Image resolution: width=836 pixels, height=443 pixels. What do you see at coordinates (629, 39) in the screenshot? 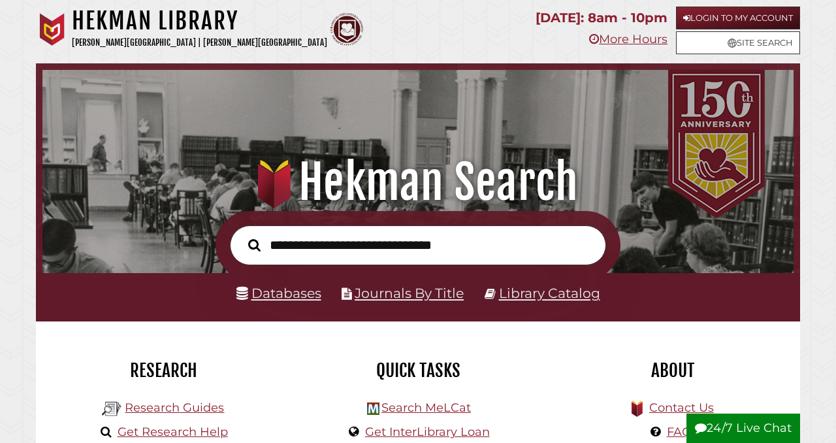
I see `a: More Hours` at bounding box center [629, 39].